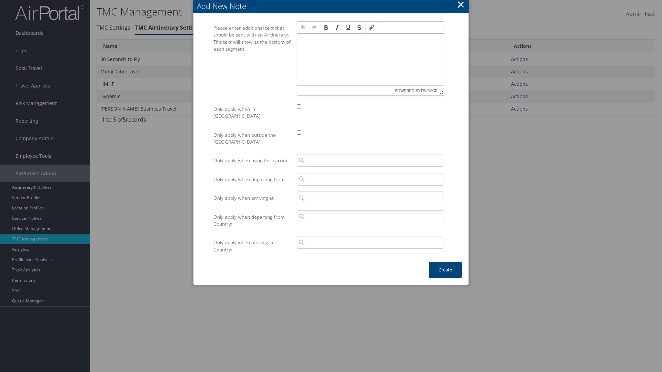  I want to click on span: Powered by, so click(416, 91).